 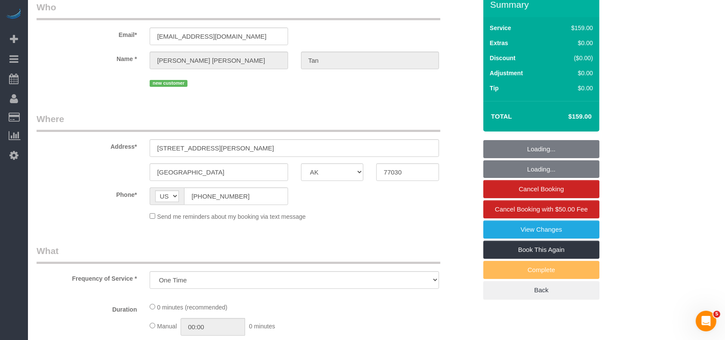 I want to click on a: Automaid Logo, so click(x=14, y=15).